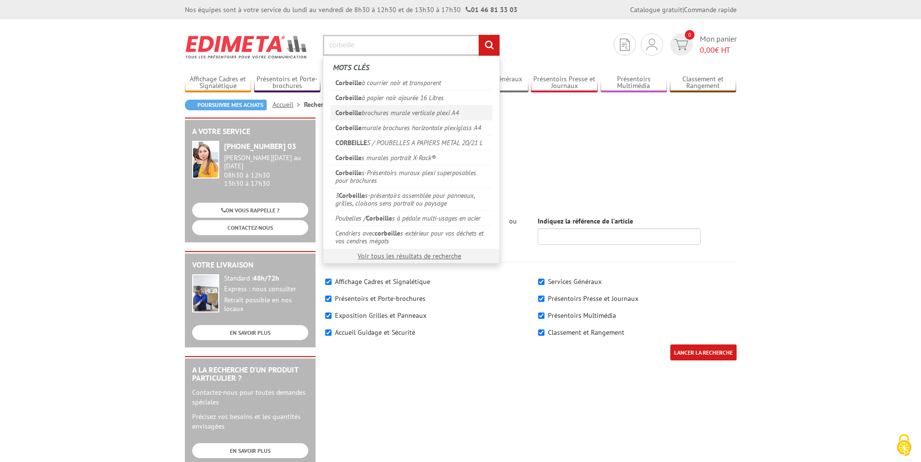 This screenshot has height=462, width=921. What do you see at coordinates (489, 45) in the screenshot?
I see `input: rechercher` at bounding box center [489, 45].